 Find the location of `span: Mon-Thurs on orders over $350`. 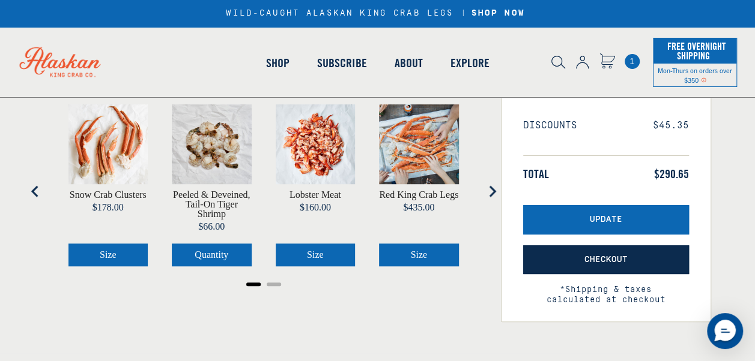

span: Mon-Thurs on orders over $350 is located at coordinates (695, 75).